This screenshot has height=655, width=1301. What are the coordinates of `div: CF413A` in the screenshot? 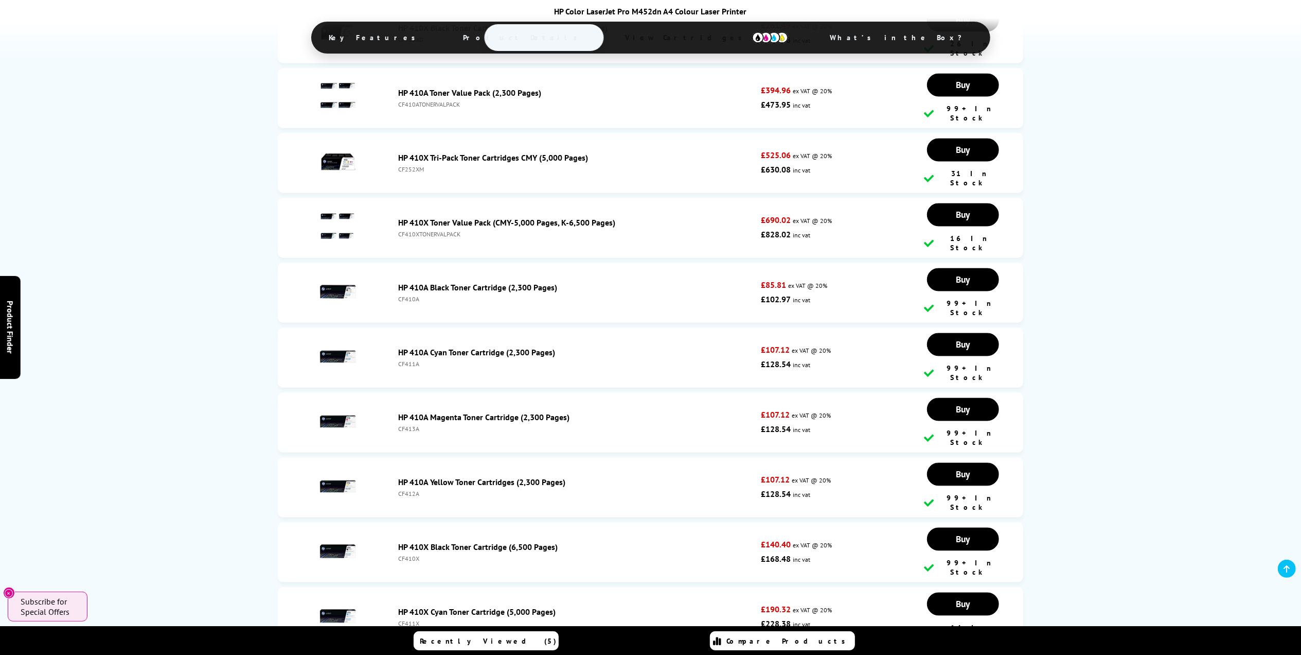 It's located at (577, 428).